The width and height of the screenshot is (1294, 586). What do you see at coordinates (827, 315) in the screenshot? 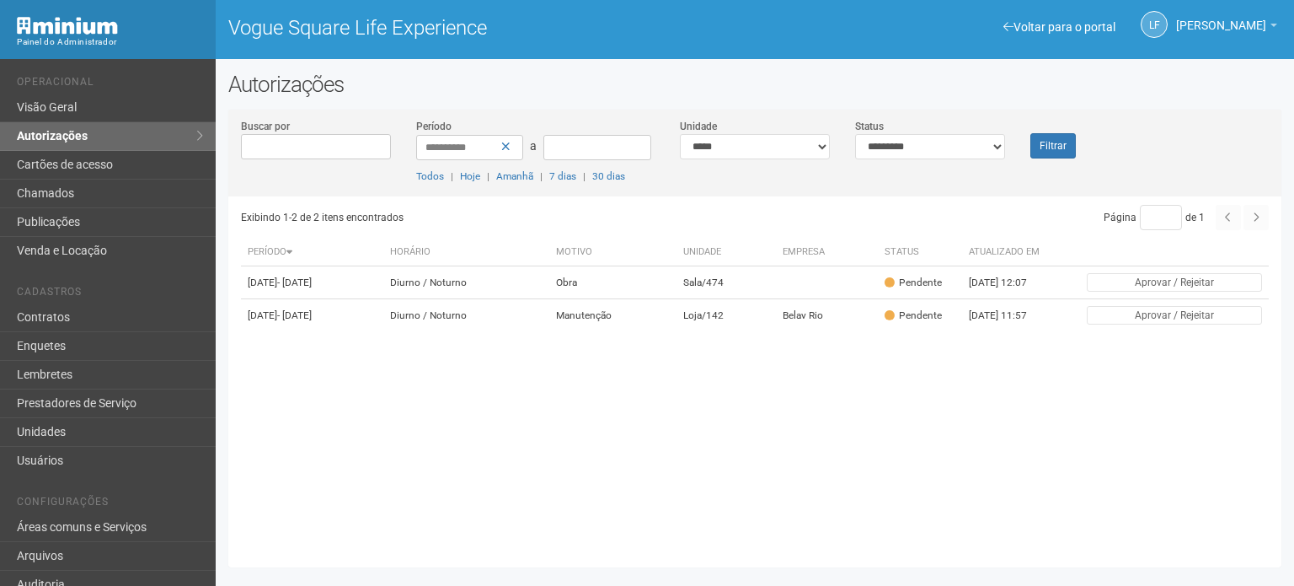
I see `td: Belav Rio` at bounding box center [827, 315].